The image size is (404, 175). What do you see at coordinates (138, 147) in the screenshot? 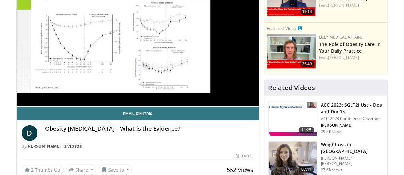
I see `div: By` at bounding box center [138, 147].